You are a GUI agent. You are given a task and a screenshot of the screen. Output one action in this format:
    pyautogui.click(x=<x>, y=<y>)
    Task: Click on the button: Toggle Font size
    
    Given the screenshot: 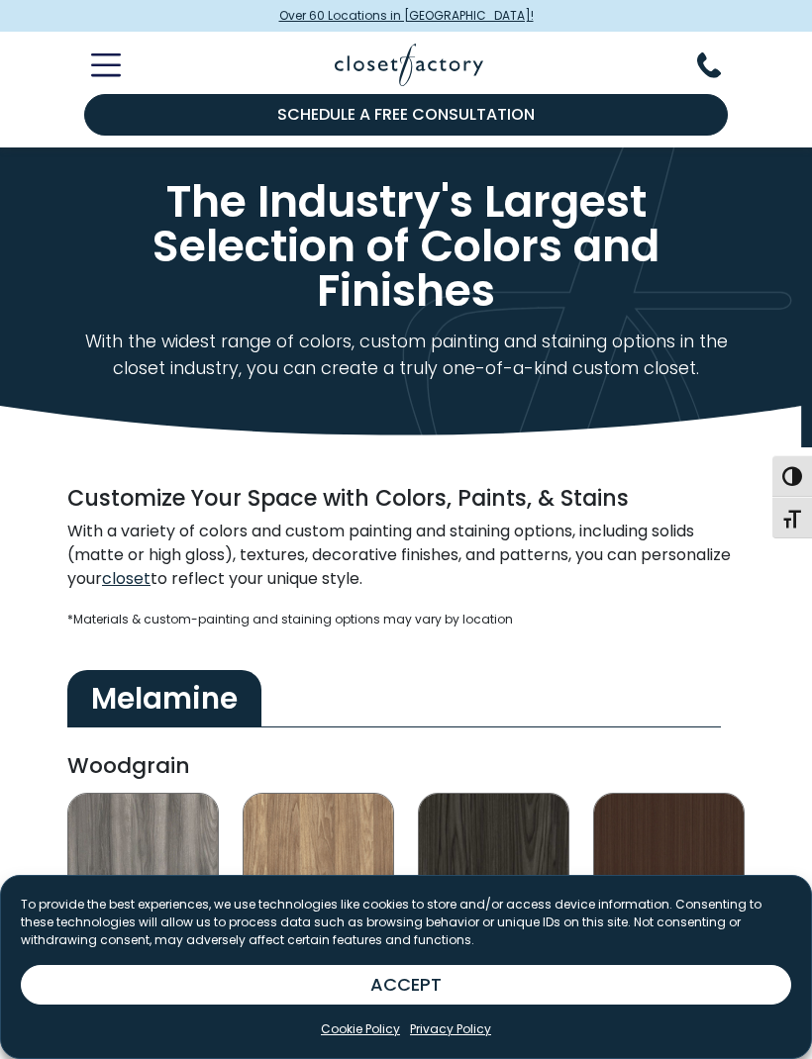 What is the action you would take?
    pyautogui.click(x=792, y=518)
    